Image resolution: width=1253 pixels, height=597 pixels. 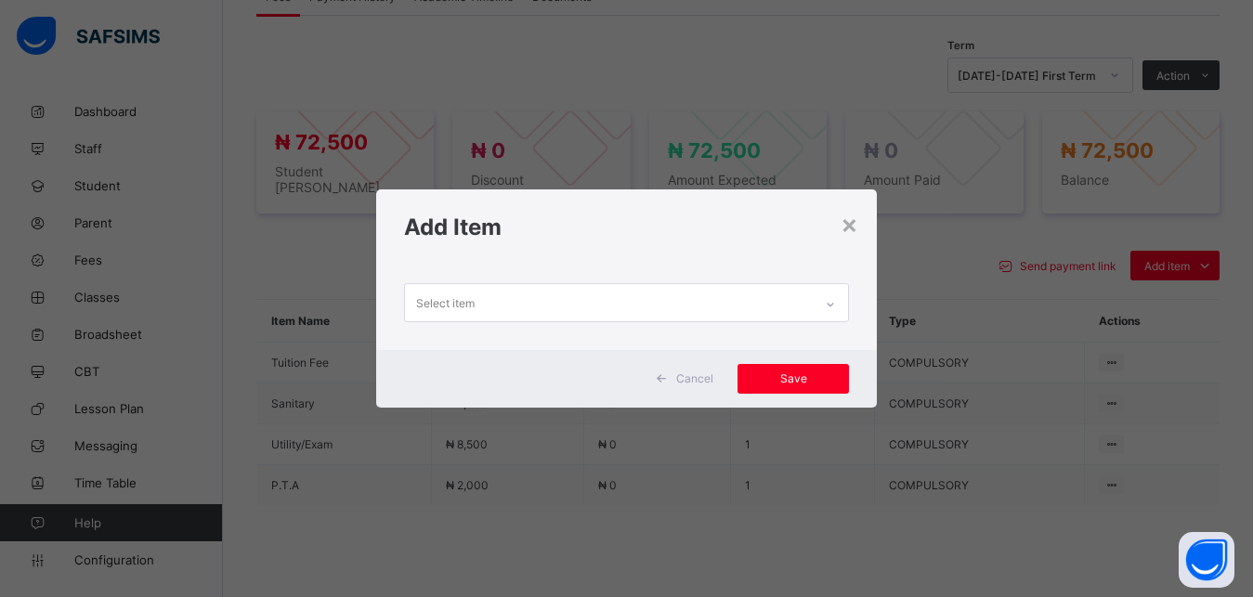 I want to click on div: Select item, so click(x=445, y=303).